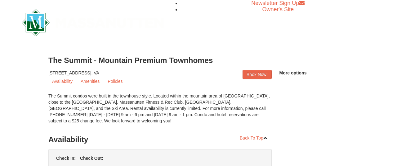  What do you see at coordinates (66, 158) in the screenshot?
I see `strong: Check In:` at bounding box center [66, 158].